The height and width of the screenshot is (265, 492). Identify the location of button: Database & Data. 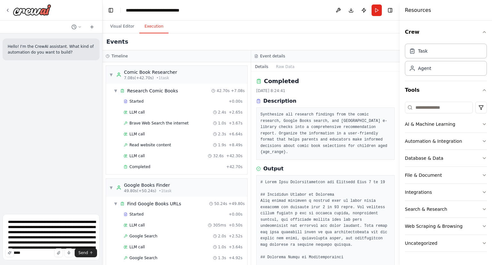
(446, 158).